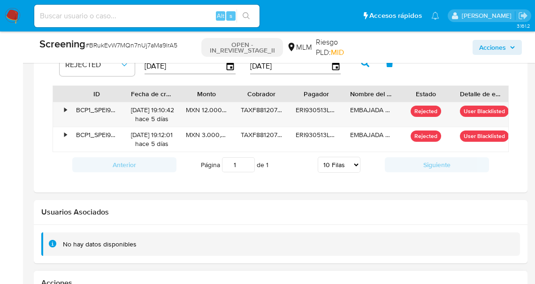 This screenshot has width=535, height=284. What do you see at coordinates (147, 16) in the screenshot?
I see `input: Buscar usuario o caso...` at bounding box center [147, 16].